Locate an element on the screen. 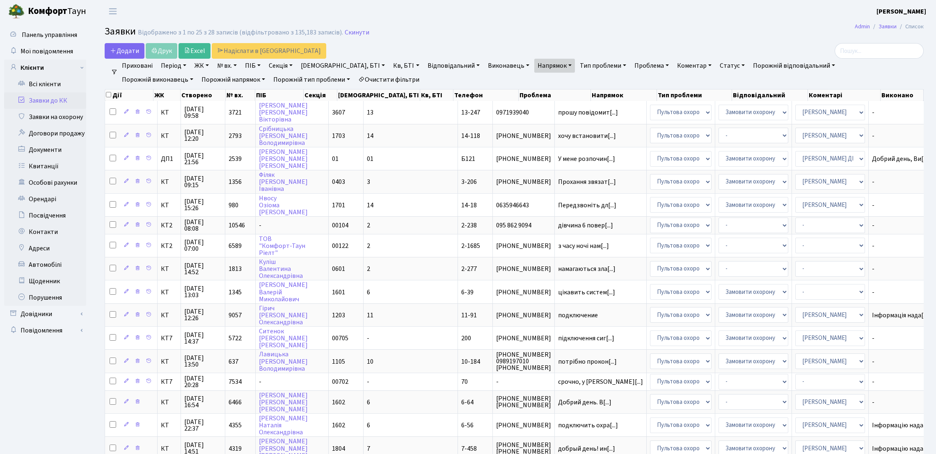 The image size is (936, 454). a: Порушення is located at coordinates (45, 298).